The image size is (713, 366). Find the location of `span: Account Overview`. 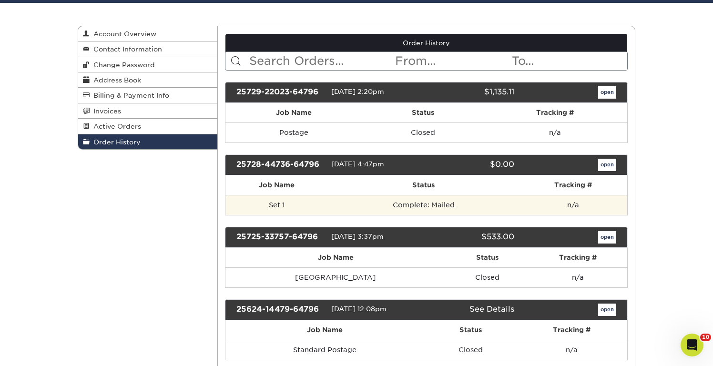

span: Account Overview is located at coordinates (123, 34).